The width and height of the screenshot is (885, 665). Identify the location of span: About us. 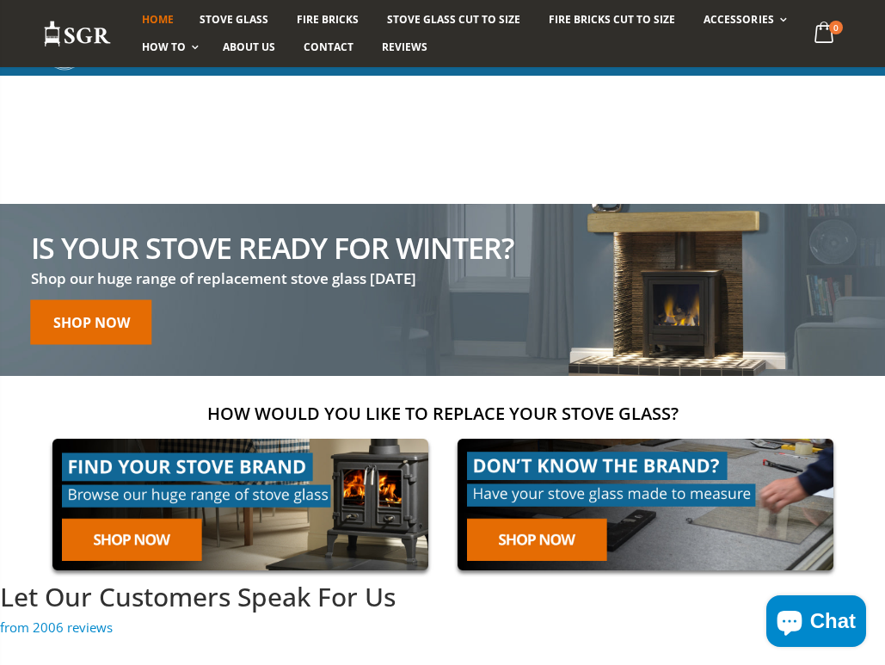
(249, 46).